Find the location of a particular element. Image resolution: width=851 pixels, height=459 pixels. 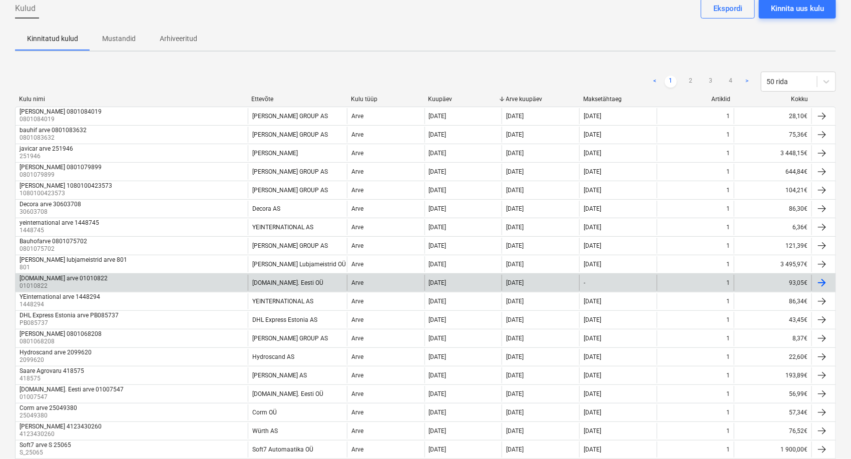

a: Page 1 is your current page is located at coordinates (671, 82).